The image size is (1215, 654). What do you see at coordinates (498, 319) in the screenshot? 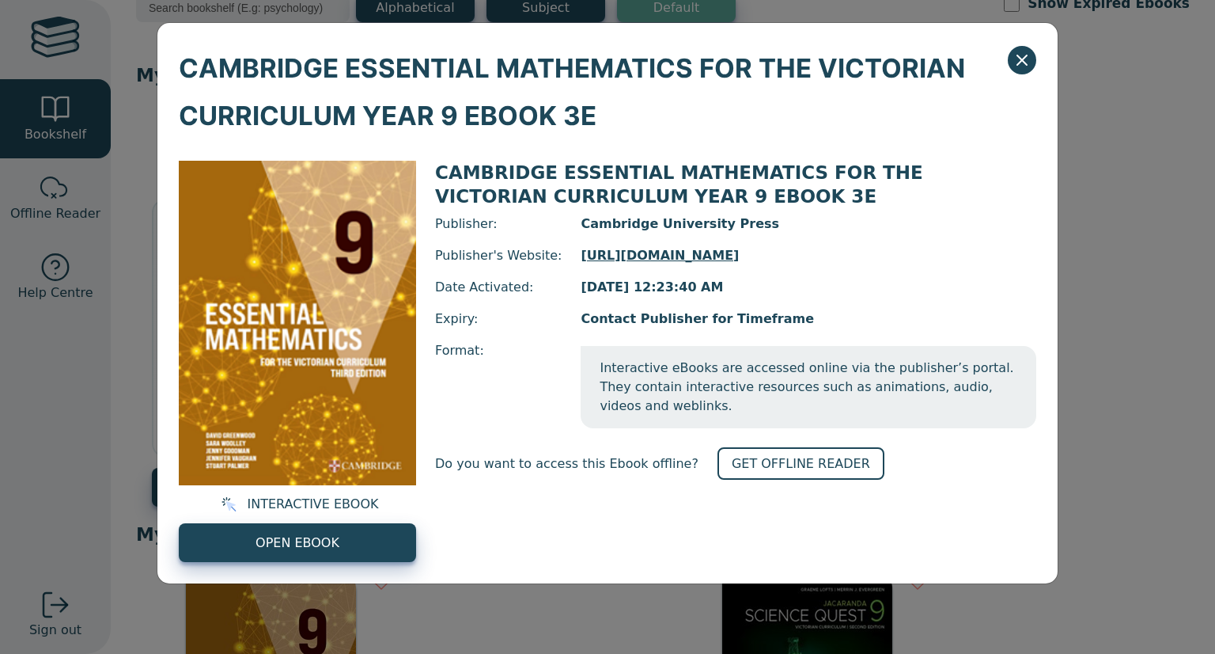
I see `span: Expiry:` at bounding box center [498, 319].